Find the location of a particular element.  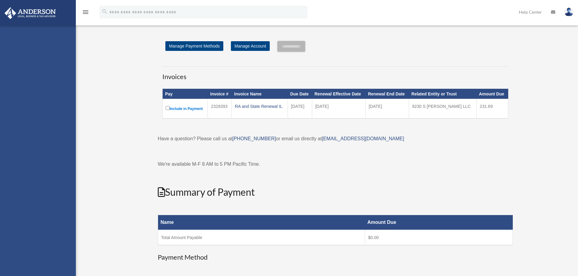

th: Renewal Effective Date is located at coordinates (339, 94).